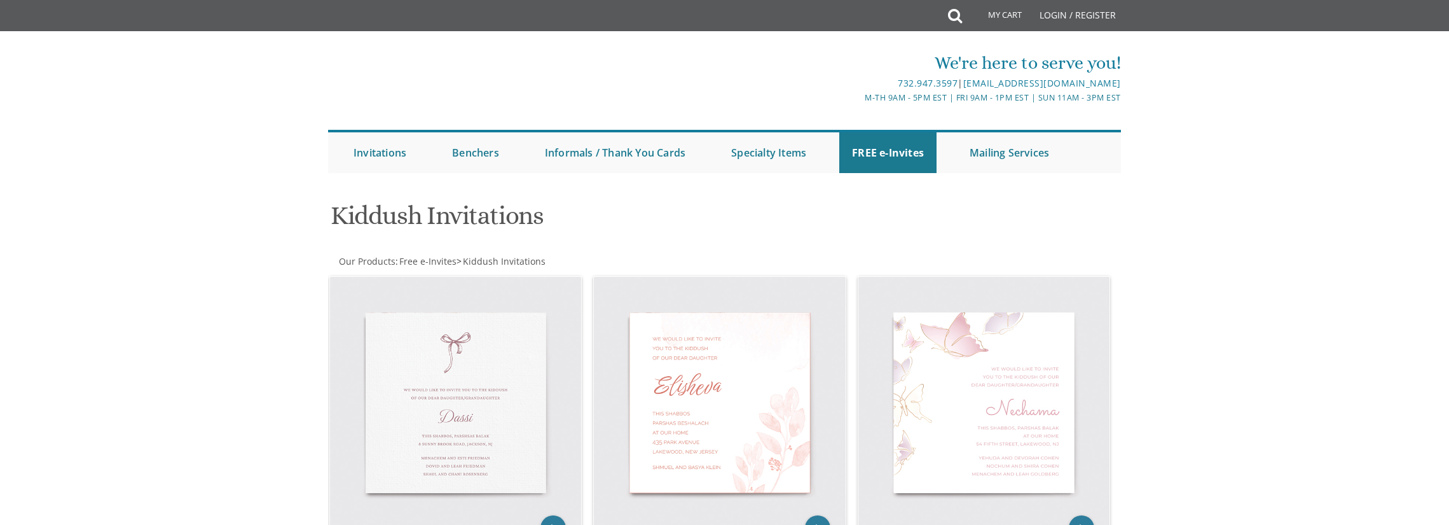 This screenshot has height=525, width=1449. I want to click on span: Free e-Invites, so click(428, 261).